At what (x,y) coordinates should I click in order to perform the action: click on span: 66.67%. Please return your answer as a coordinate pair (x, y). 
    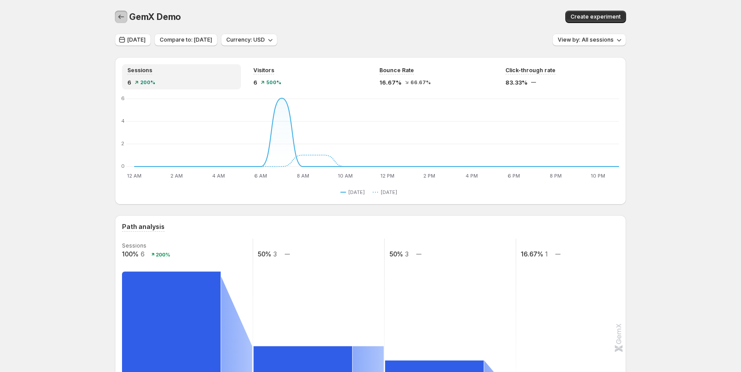
    Looking at the image, I should click on (420, 82).